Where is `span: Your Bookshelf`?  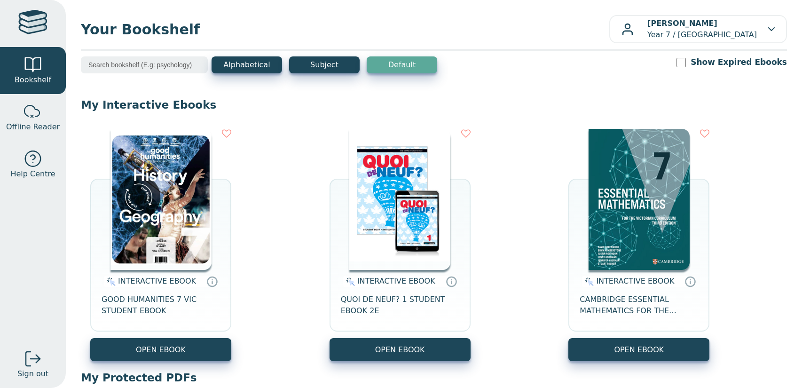
span: Your Bookshelf is located at coordinates (345, 29).